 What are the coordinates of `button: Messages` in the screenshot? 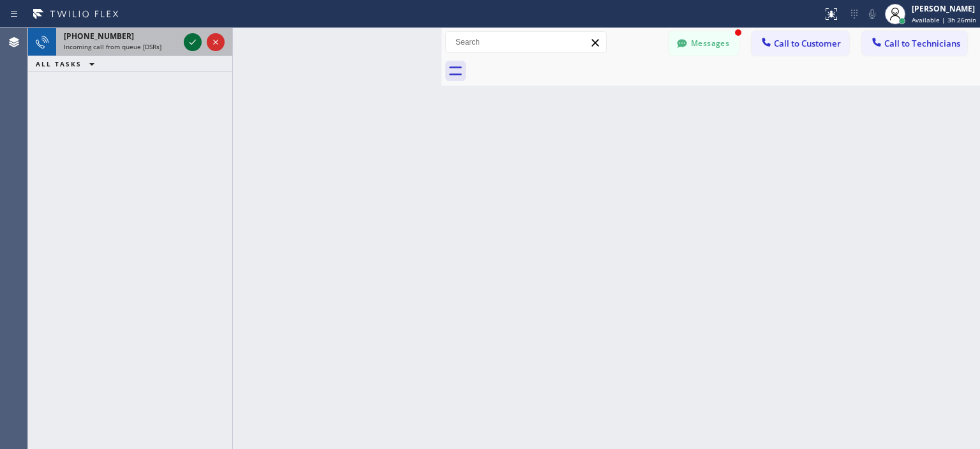 It's located at (704, 43).